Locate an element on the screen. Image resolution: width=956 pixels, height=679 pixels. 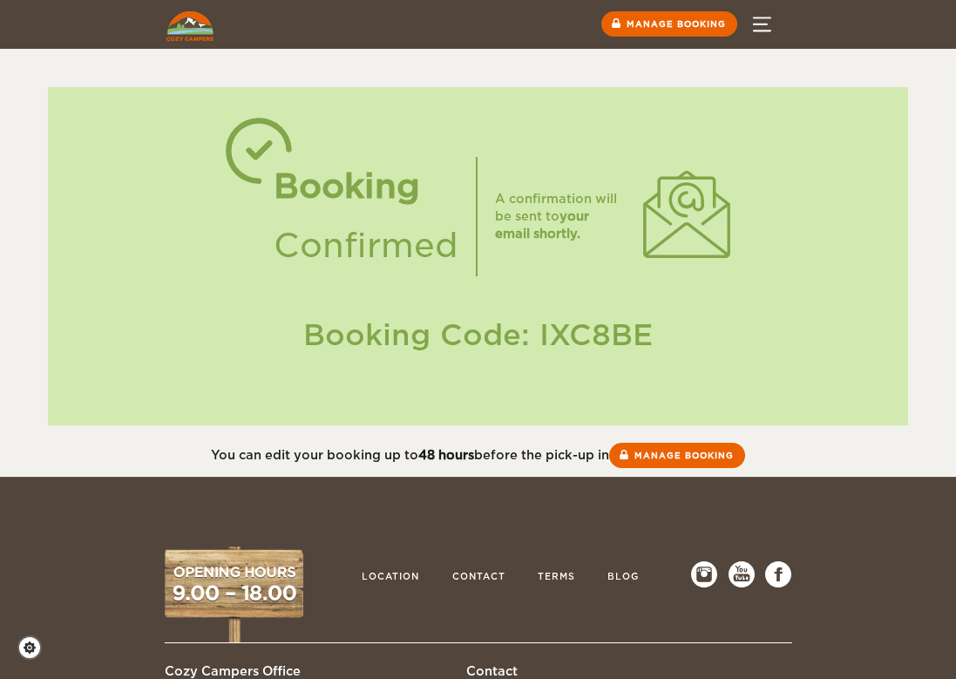
a: Cookie settings is located at coordinates (35, 648).